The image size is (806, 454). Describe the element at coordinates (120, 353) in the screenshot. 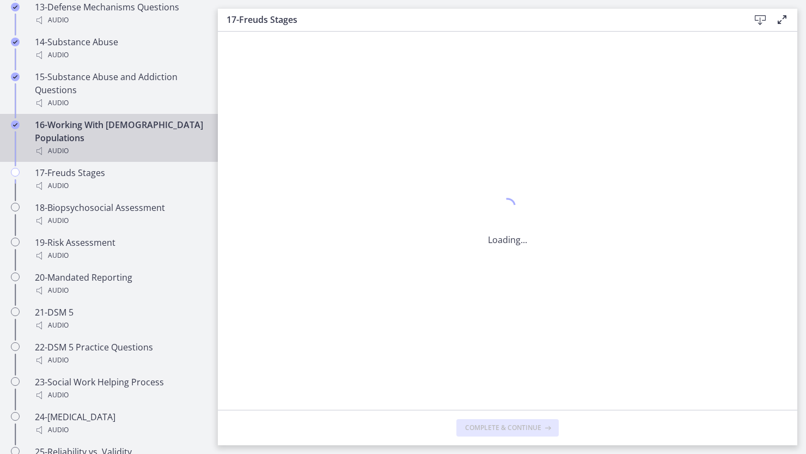

I see `div: 22-DSM 5 Practice Questions` at that location.